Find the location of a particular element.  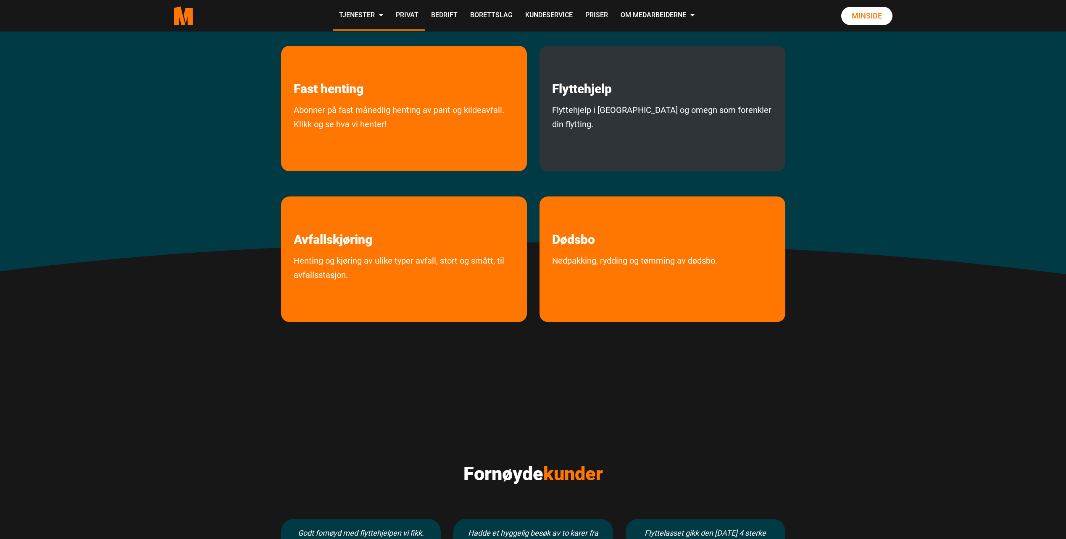

a: Nedpakking, rydding og tømming av dødsbo. is located at coordinates (634, 278).